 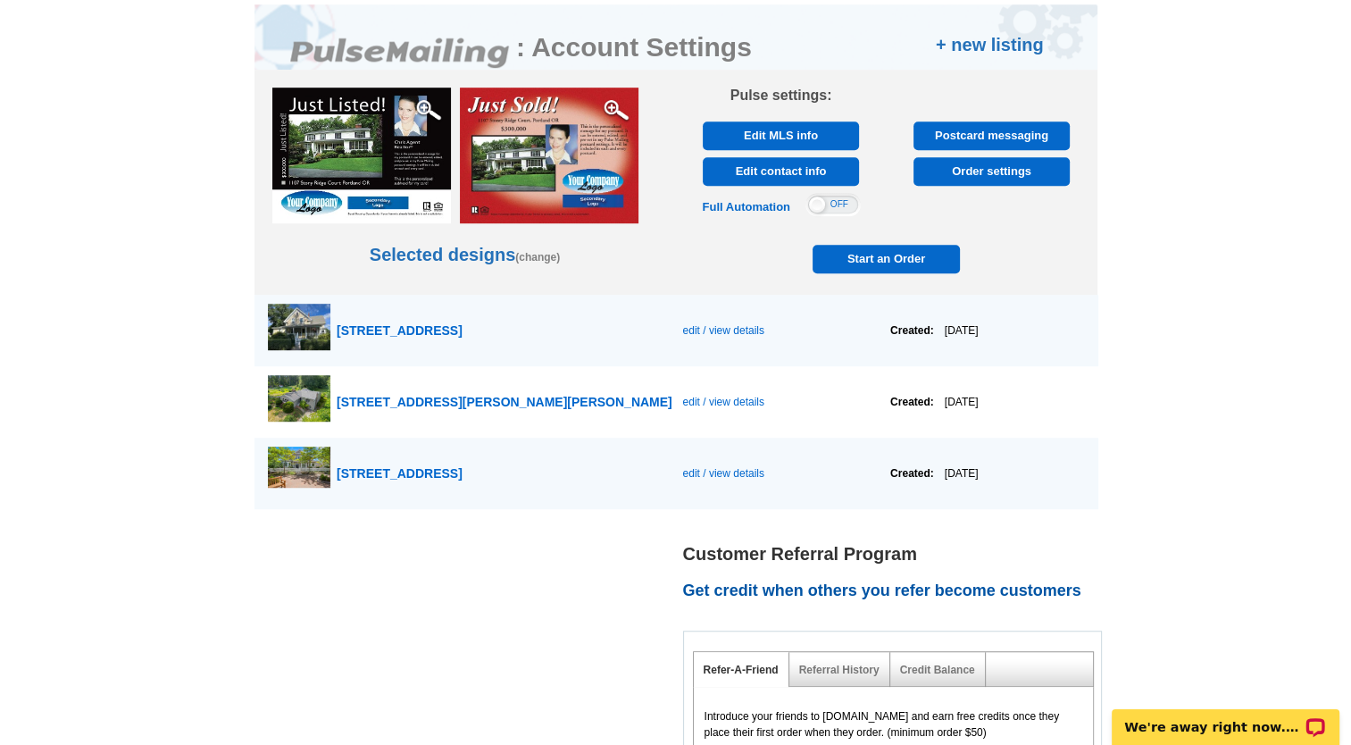 What do you see at coordinates (897, 554) in the screenshot?
I see `h1: Customer Referral Program` at bounding box center [897, 554].